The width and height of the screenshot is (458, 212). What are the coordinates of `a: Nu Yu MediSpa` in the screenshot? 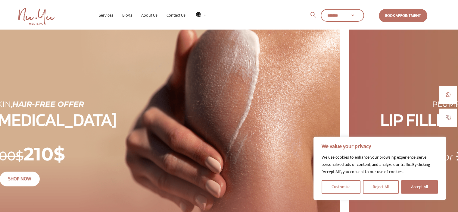 It's located at (56, 16).